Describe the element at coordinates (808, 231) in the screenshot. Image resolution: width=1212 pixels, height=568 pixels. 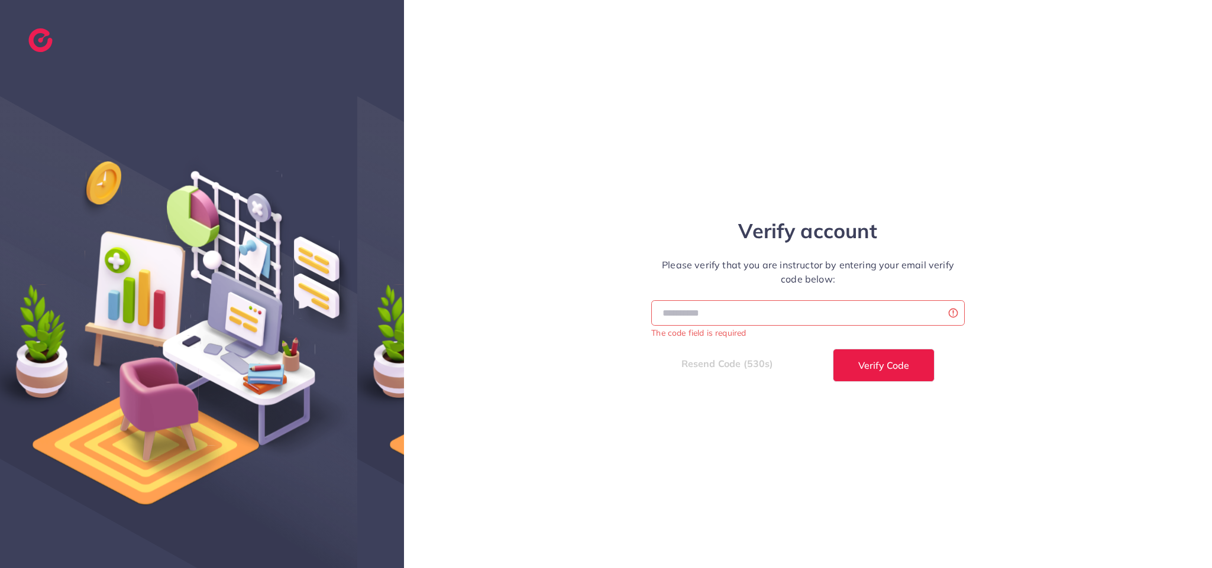
I see `h1: Verify account` at that location.